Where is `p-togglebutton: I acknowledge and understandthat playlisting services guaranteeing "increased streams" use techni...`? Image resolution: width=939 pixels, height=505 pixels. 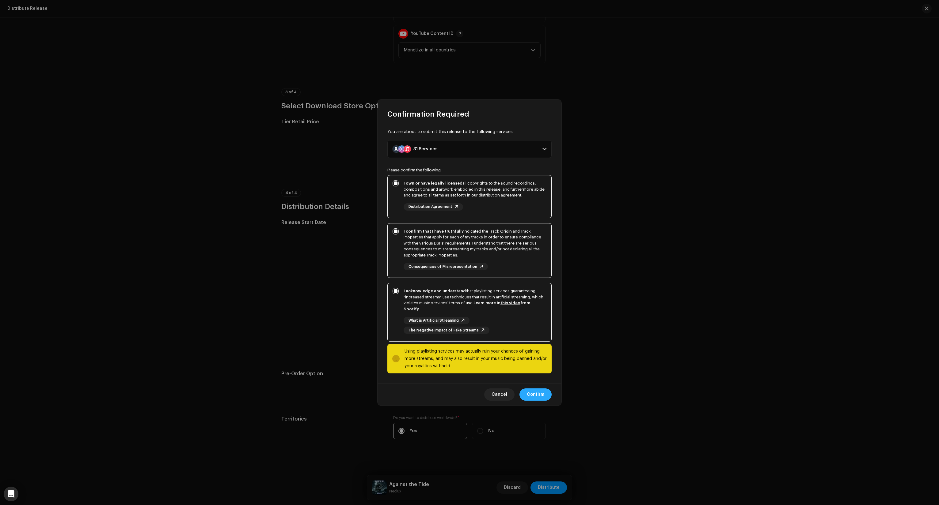
p-togglebutton: I acknowledge and understandthat playlisting services guaranteeing "increased streams" use techni... is located at coordinates (469, 312).